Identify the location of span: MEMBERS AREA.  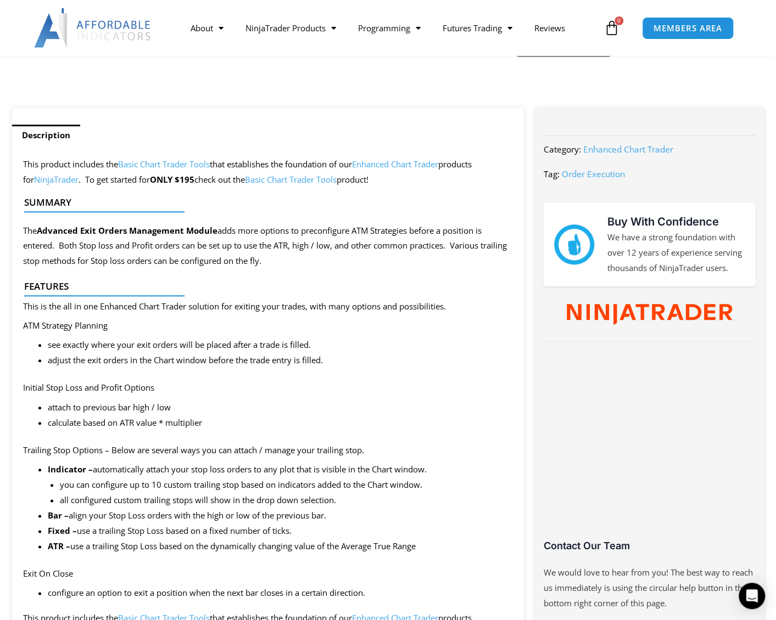
(687, 28).